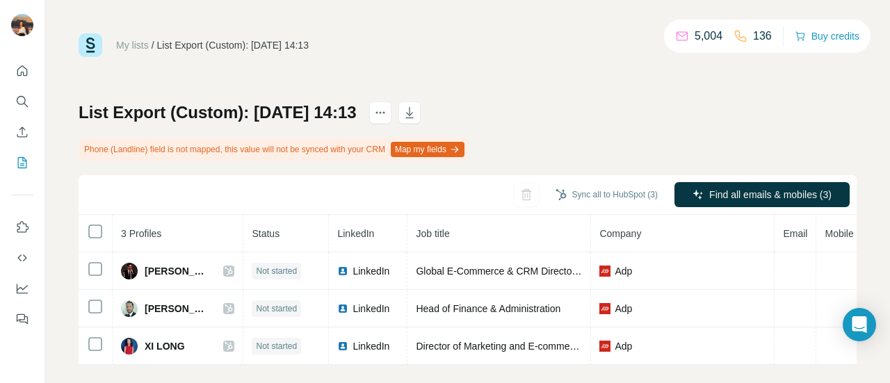  I want to click on div: Phone (Landline) field is not mapped, this value will not be synced with your CRM, so click(272, 149).